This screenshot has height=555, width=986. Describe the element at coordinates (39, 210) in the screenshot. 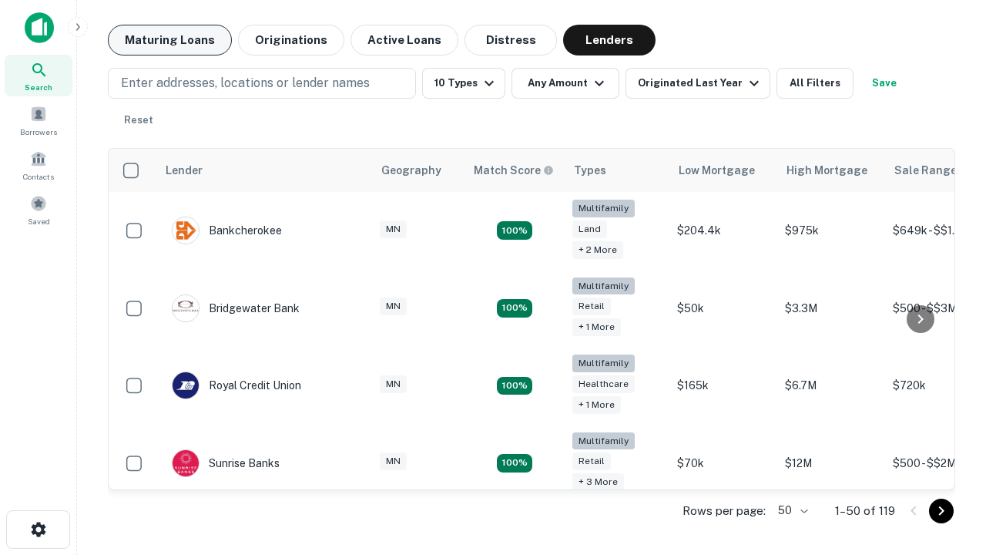

I see `a: Saved` at that location.